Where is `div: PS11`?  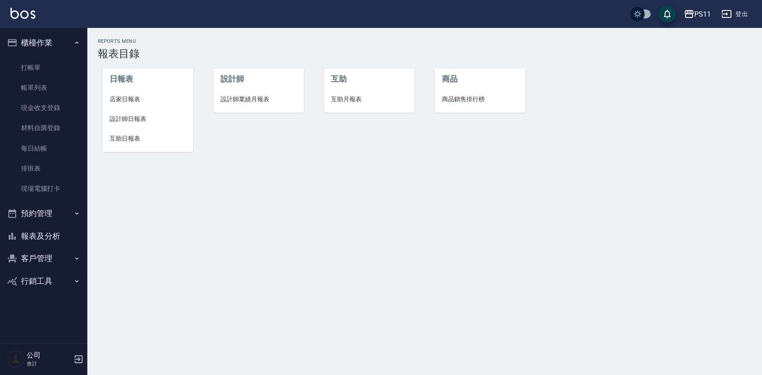 div: PS11 is located at coordinates (703, 14).